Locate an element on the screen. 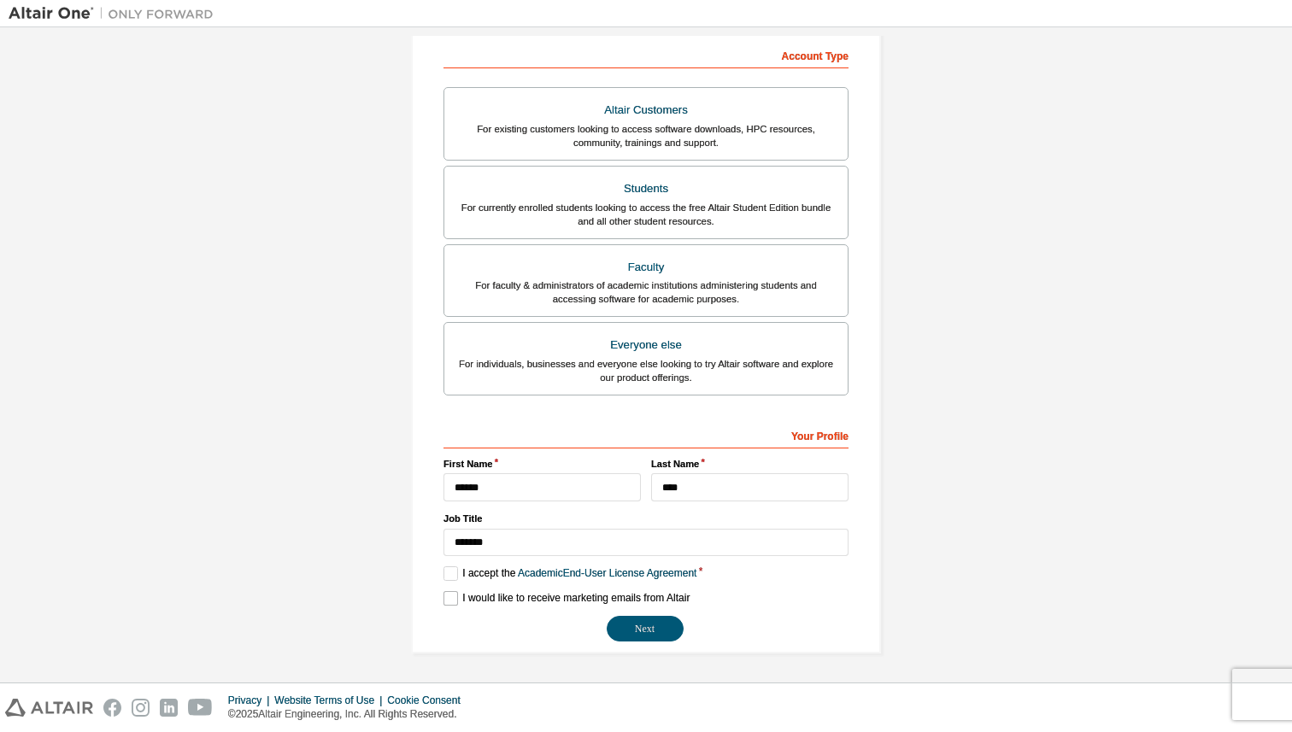 The image size is (1292, 732). img: youtube.svg is located at coordinates (200, 707).